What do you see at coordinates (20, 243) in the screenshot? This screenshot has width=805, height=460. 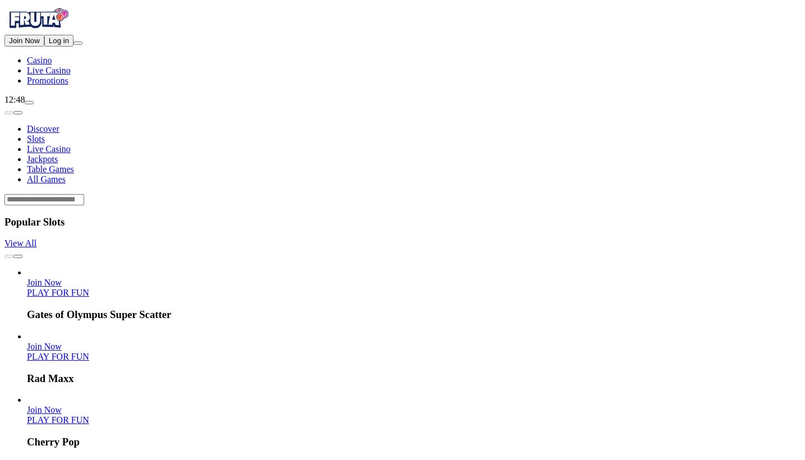 I see `span: View All` at bounding box center [20, 243].